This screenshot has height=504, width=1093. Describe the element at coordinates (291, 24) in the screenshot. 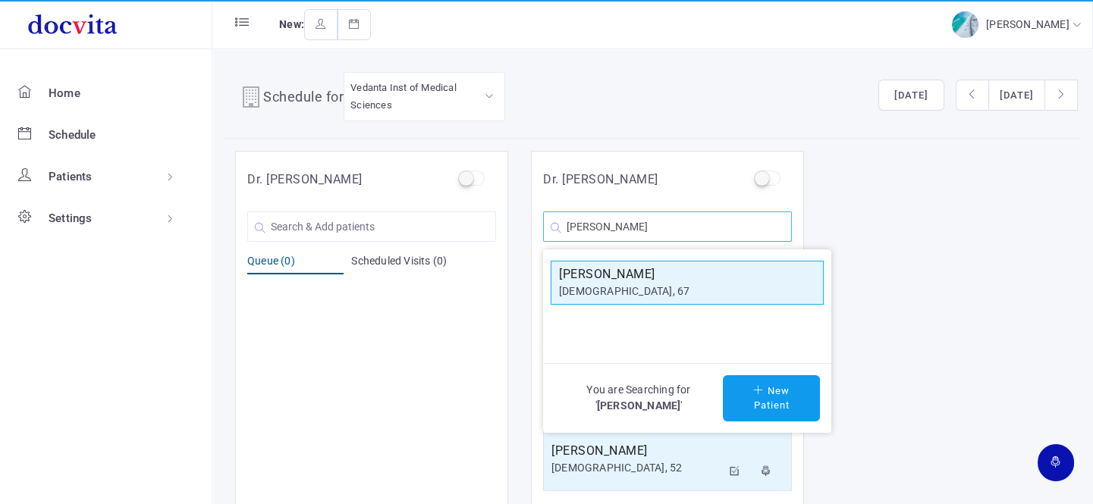

I see `span: New:` at that location.